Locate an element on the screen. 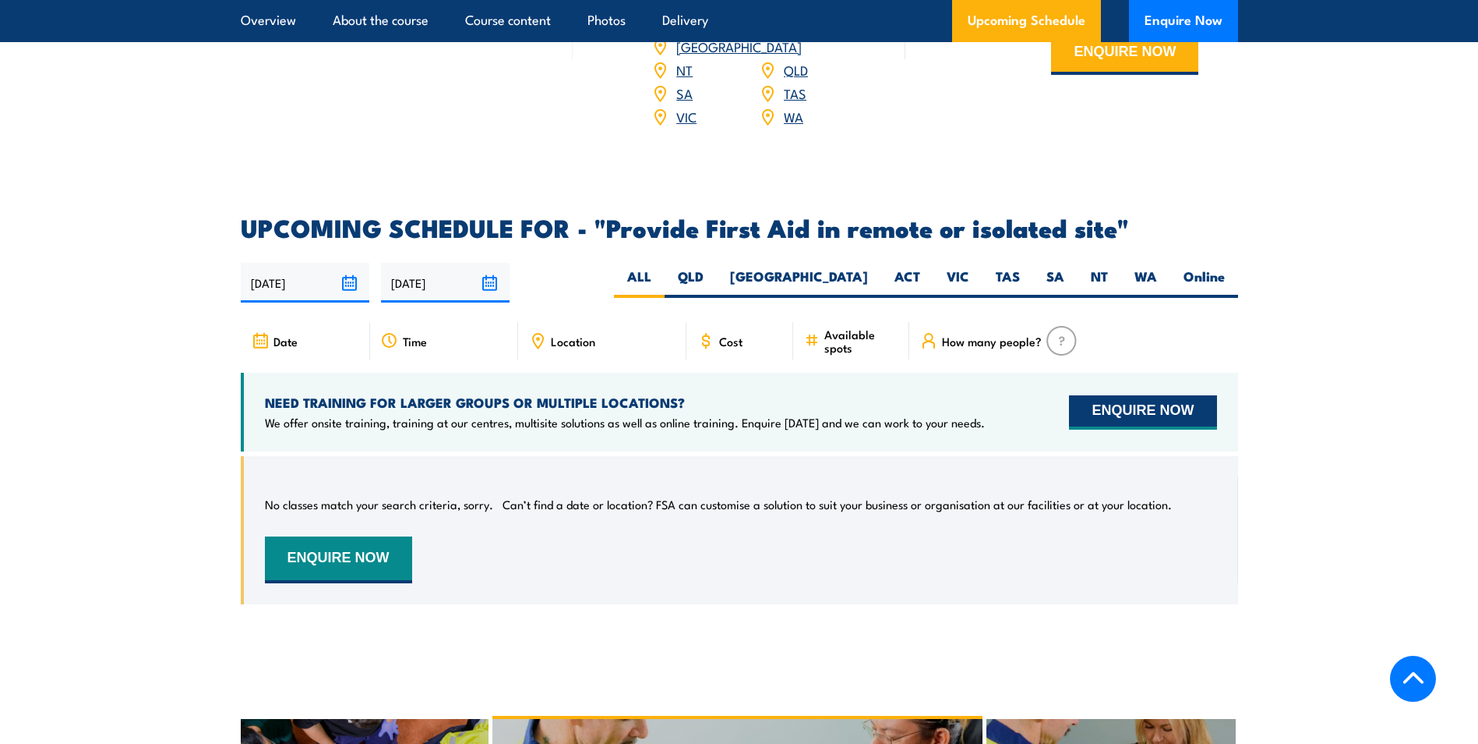 Image resolution: width=1478 pixels, height=744 pixels. span: Cost is located at coordinates (731, 341).